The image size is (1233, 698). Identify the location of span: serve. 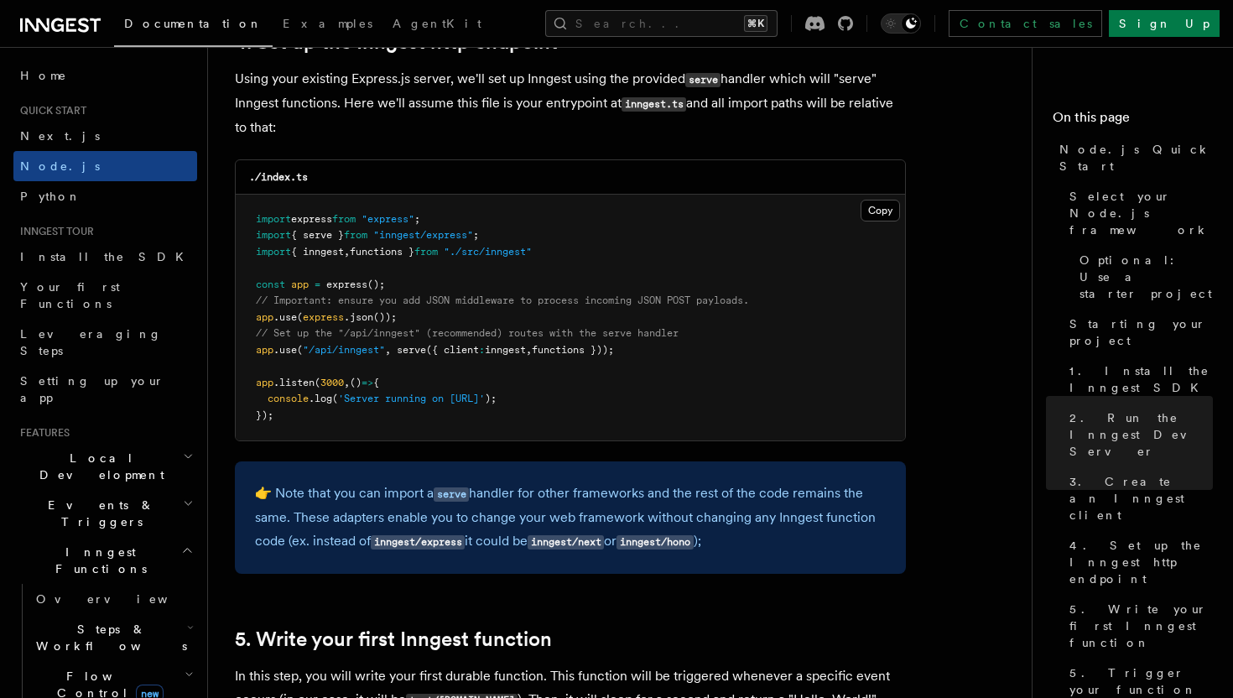
(411, 350).